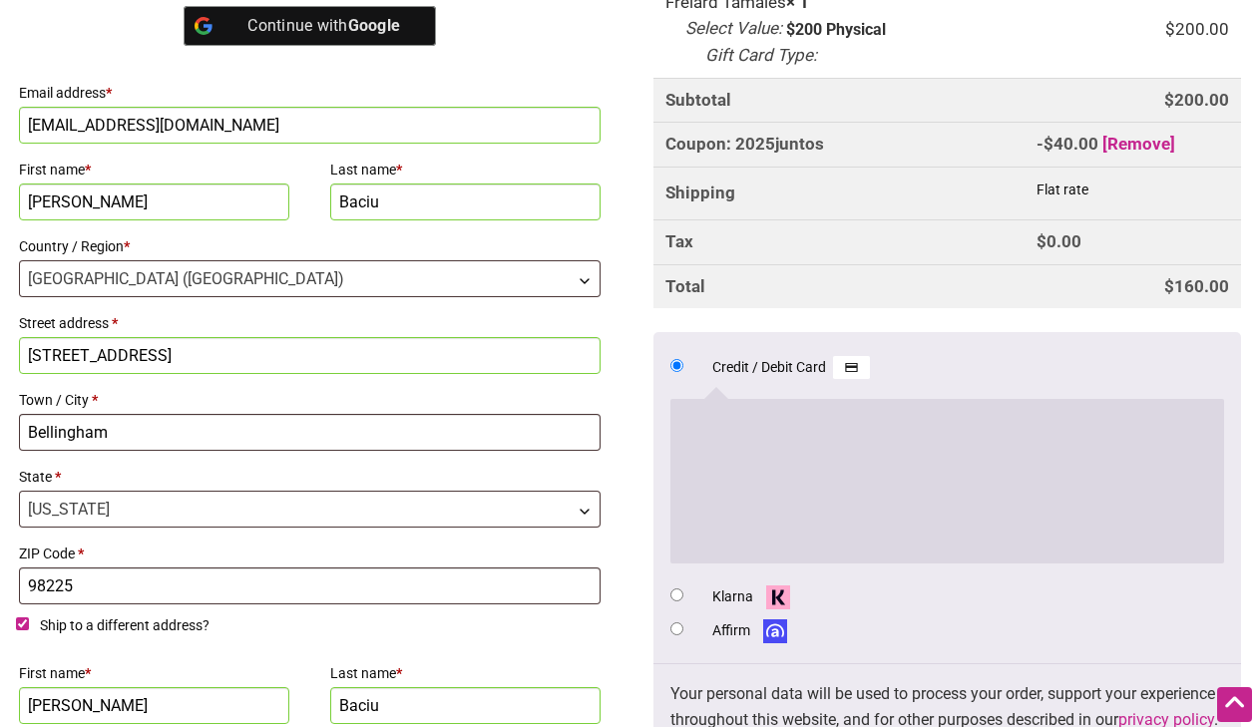  Describe the element at coordinates (839, 193) in the screenshot. I see `th: Shipping` at that location.